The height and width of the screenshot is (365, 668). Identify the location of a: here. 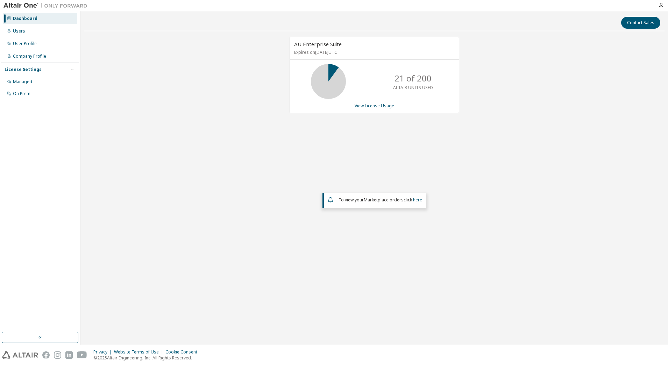
(417, 200).